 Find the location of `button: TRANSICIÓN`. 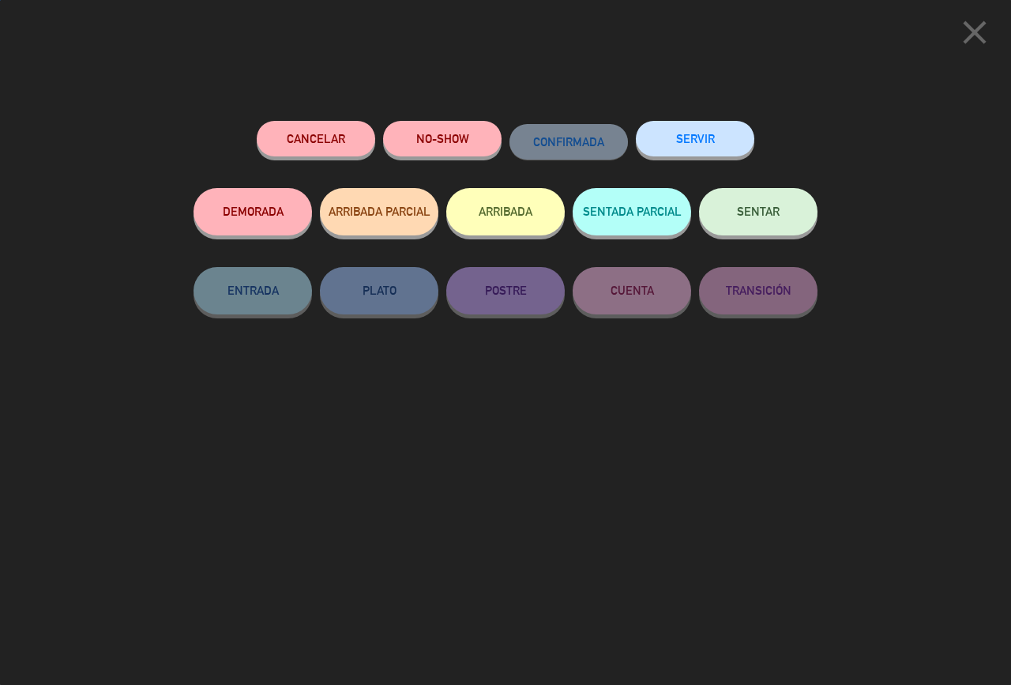

button: TRANSICIÓN is located at coordinates (759, 291).